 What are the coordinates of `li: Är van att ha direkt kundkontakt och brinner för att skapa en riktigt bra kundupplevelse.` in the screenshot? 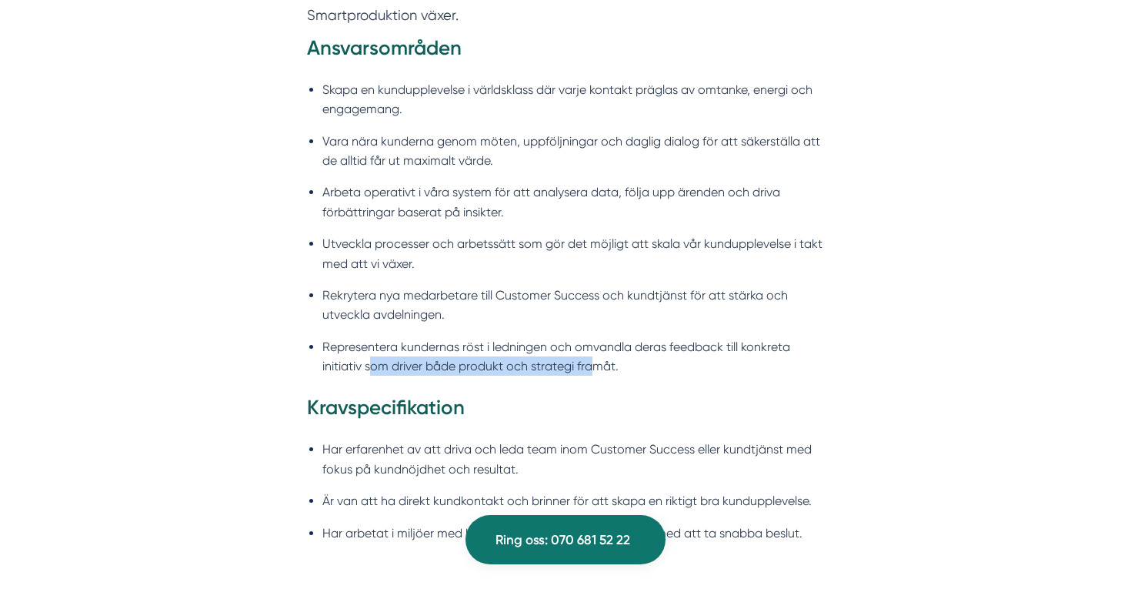 It's located at (573, 500).